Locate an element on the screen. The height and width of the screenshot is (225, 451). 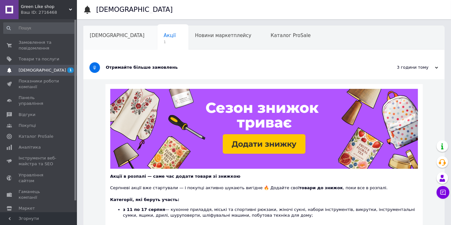
span: Green Like shop is located at coordinates (45, 7).